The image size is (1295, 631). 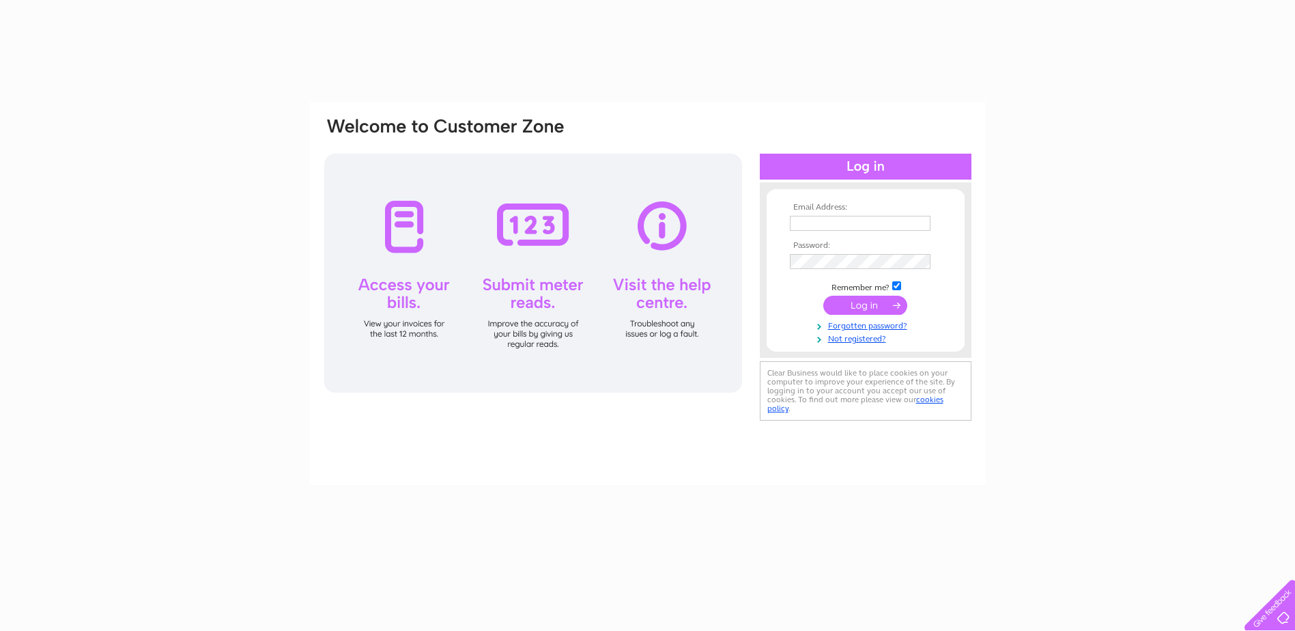 What do you see at coordinates (865, 305) in the screenshot?
I see `input: Submit` at bounding box center [865, 305].